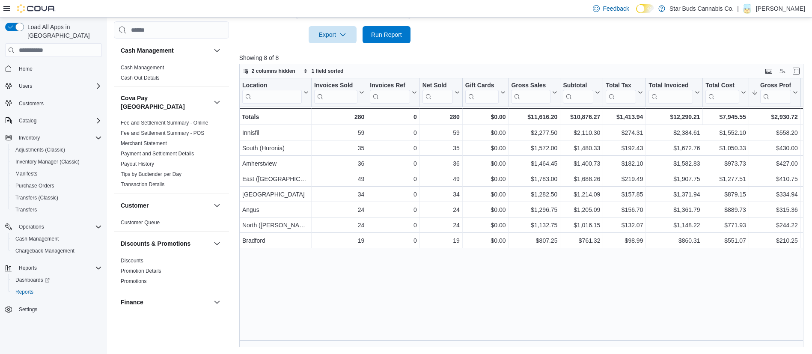 The image size is (812, 354). What do you see at coordinates (25, 86) in the screenshot?
I see `button: Users` at bounding box center [25, 86].